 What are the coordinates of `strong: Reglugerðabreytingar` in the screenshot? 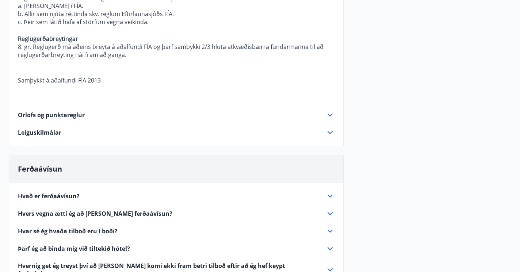 It's located at (48, 39).